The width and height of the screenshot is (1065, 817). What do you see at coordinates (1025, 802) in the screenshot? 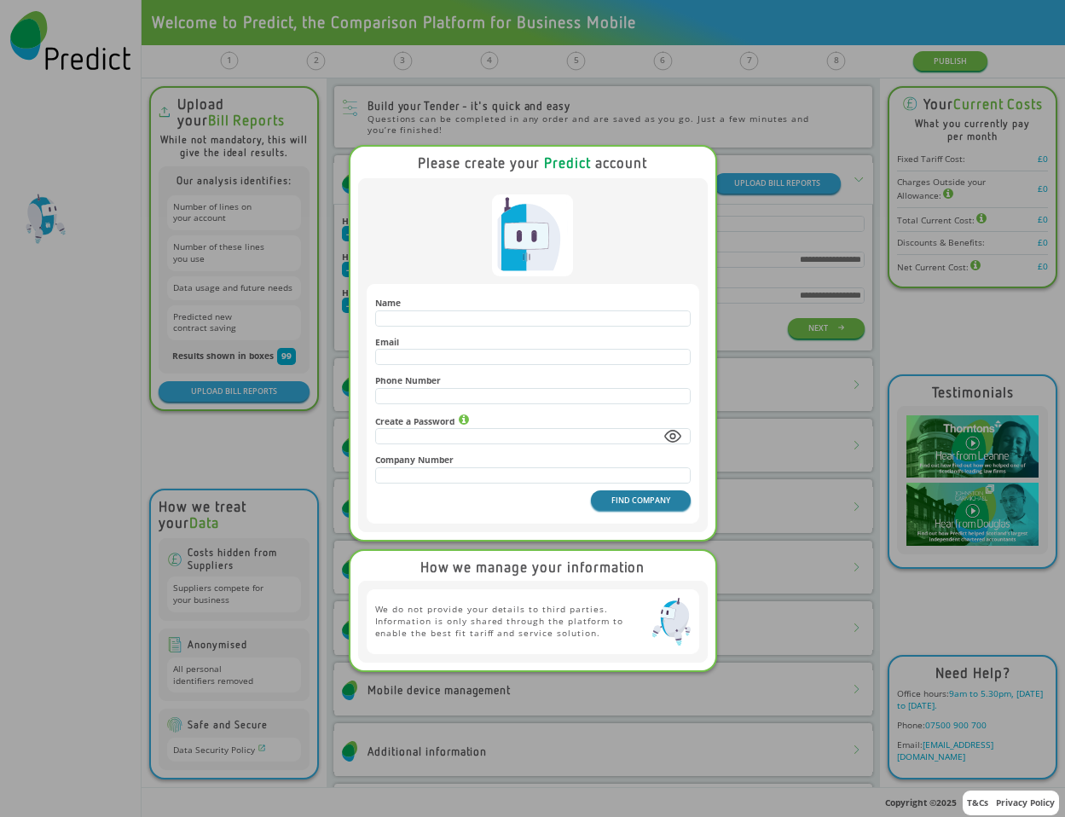
I see `a: Privacy Policy` at bounding box center [1025, 802].